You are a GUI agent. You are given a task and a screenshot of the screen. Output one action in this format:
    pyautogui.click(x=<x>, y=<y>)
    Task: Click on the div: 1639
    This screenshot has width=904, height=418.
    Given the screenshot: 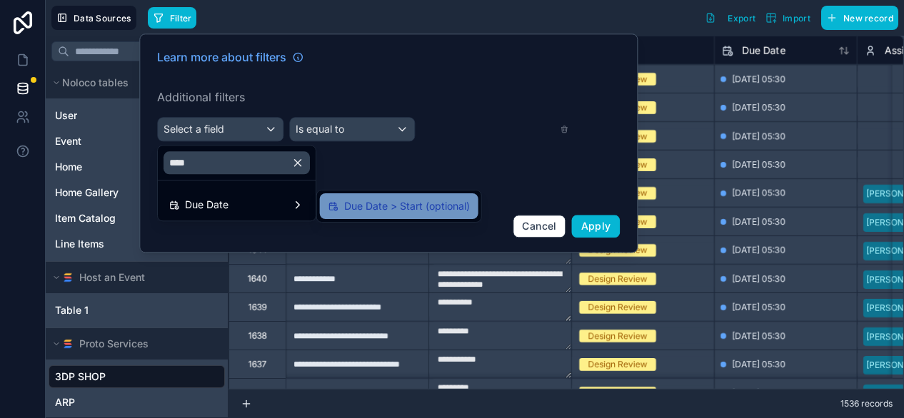 What is the action you would take?
    pyautogui.click(x=258, y=308)
    